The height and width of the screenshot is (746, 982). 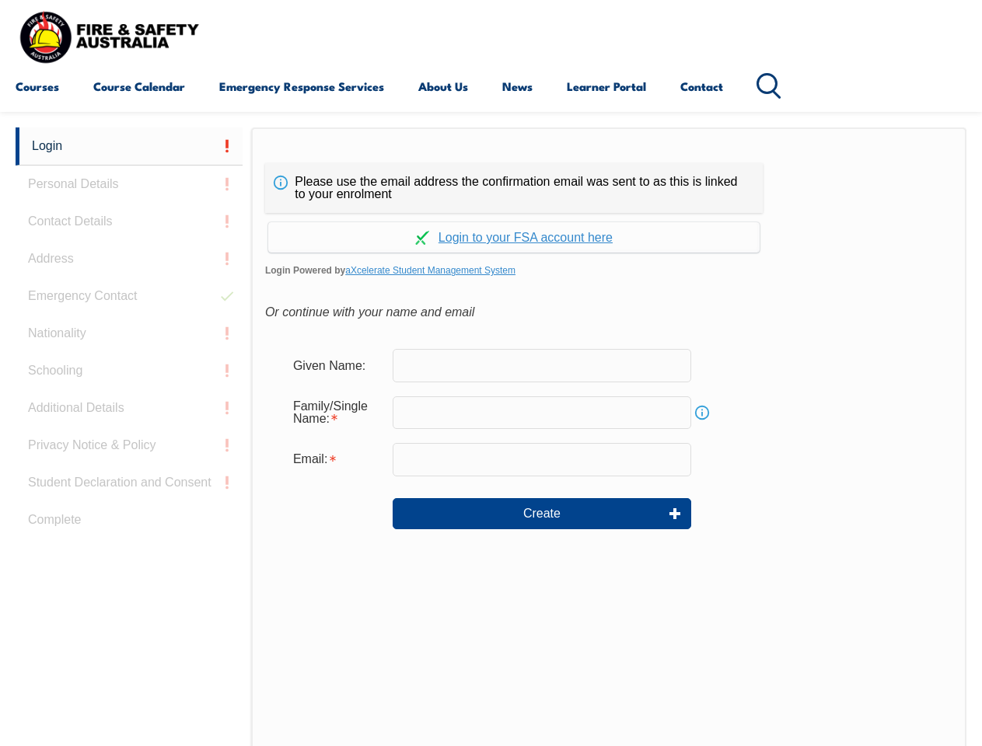 I want to click on a: Courses, so click(x=37, y=86).